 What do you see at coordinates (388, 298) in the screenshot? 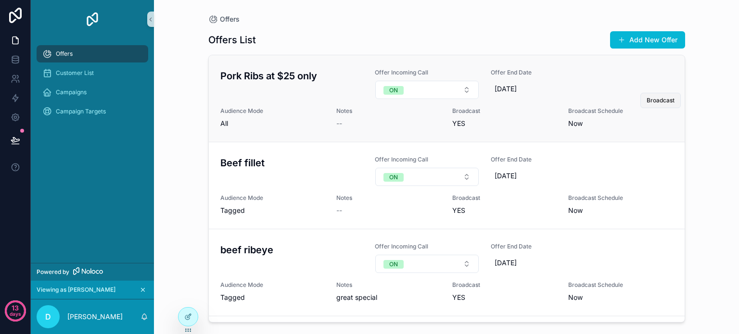
I see `span: great special` at bounding box center [388, 298].